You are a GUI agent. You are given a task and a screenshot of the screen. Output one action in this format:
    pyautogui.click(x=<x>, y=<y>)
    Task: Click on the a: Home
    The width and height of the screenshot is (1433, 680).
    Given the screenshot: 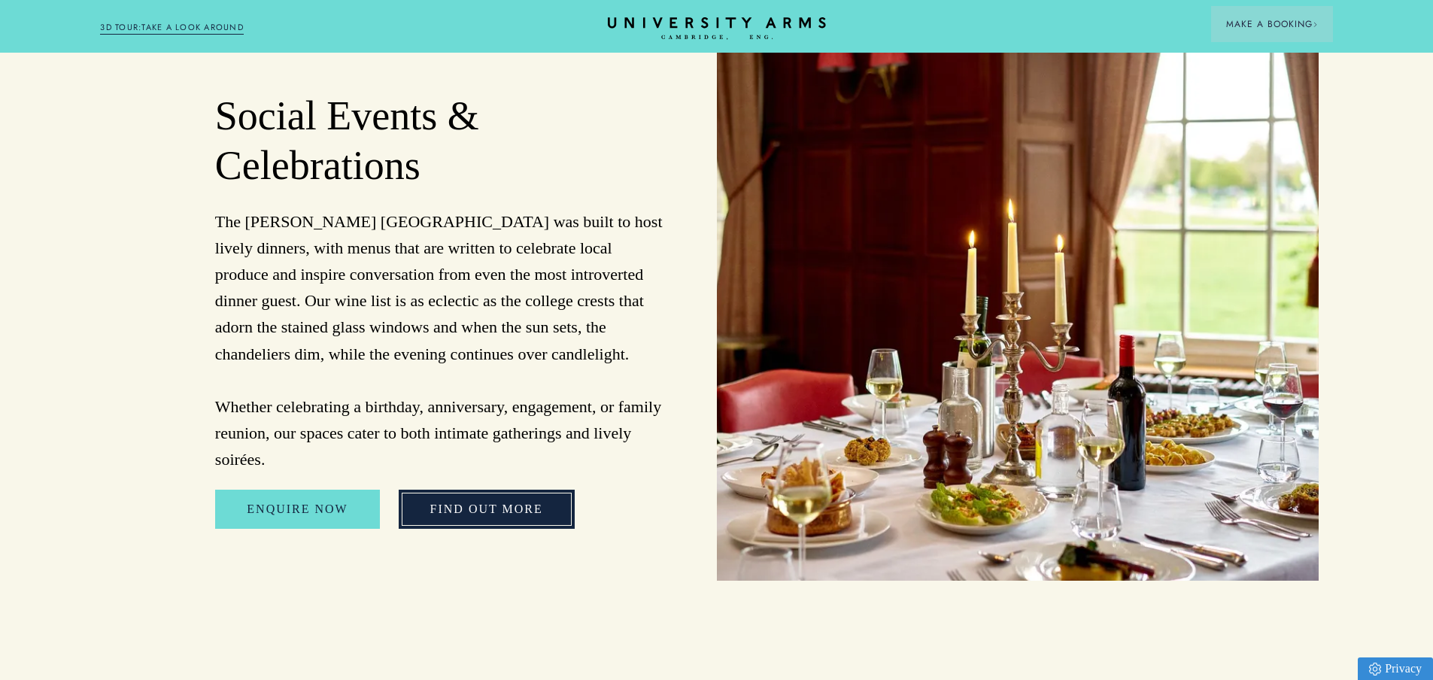 What is the action you would take?
    pyautogui.click(x=717, y=29)
    